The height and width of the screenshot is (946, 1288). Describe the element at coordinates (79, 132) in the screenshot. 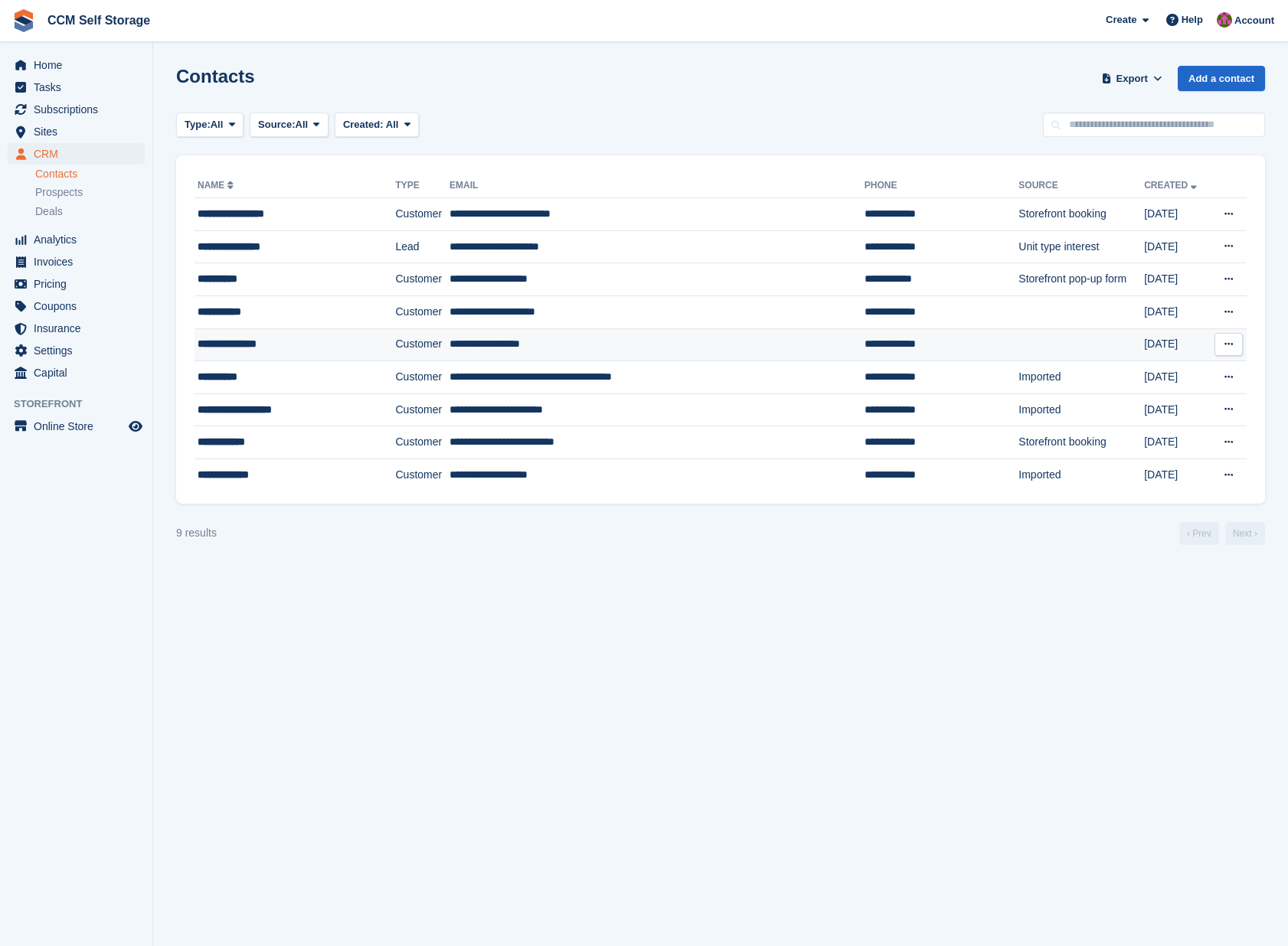

I see `span: Sites` at that location.